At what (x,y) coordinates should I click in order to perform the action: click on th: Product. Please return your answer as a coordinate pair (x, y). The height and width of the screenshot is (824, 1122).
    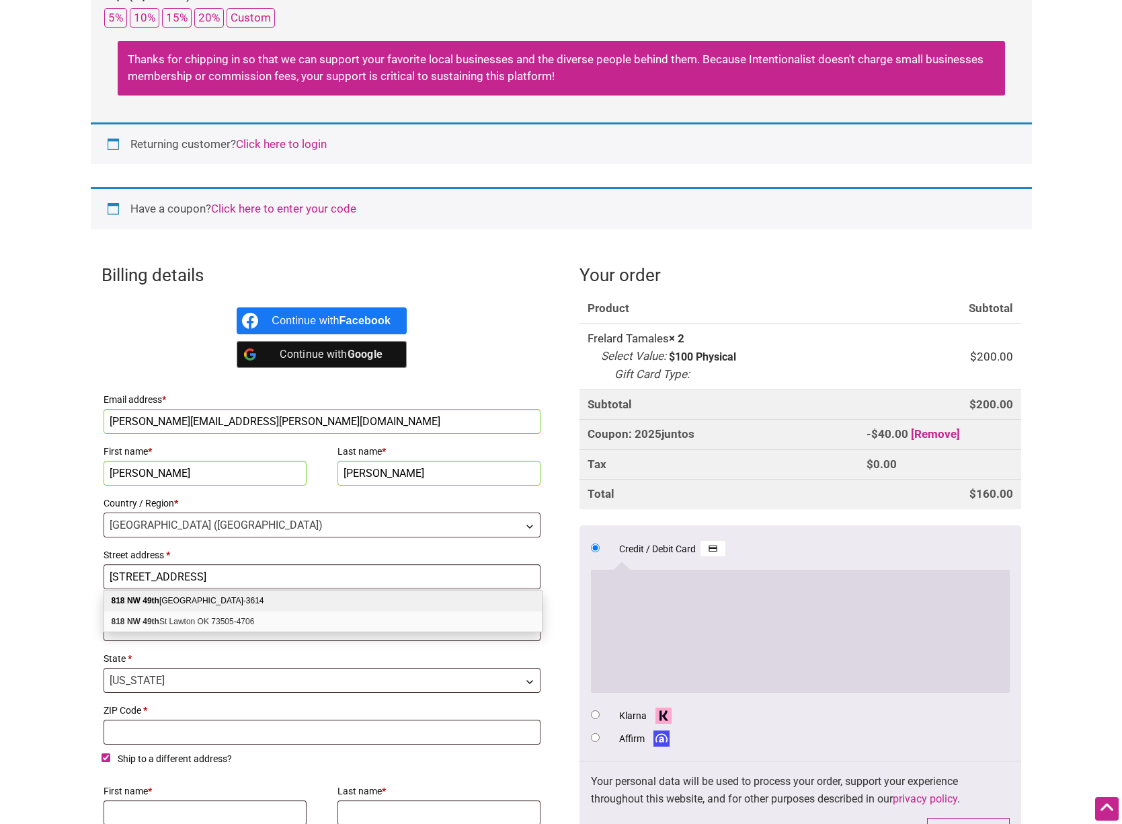
    Looking at the image, I should click on (719, 309).